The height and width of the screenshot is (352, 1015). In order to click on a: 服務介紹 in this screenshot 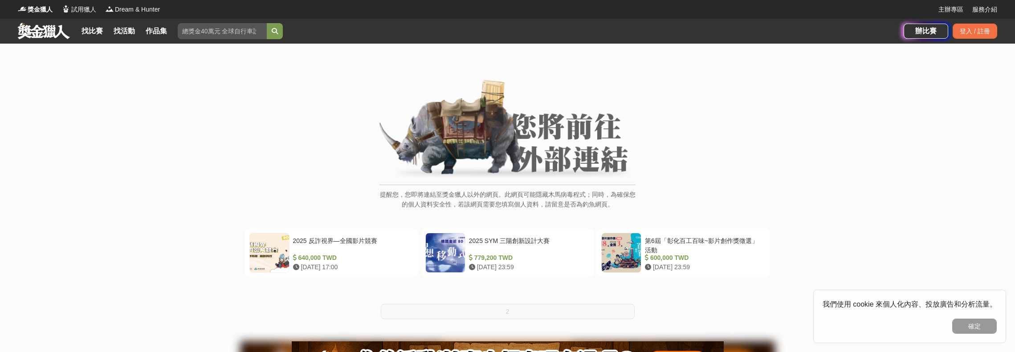, I will do `click(985, 9)`.